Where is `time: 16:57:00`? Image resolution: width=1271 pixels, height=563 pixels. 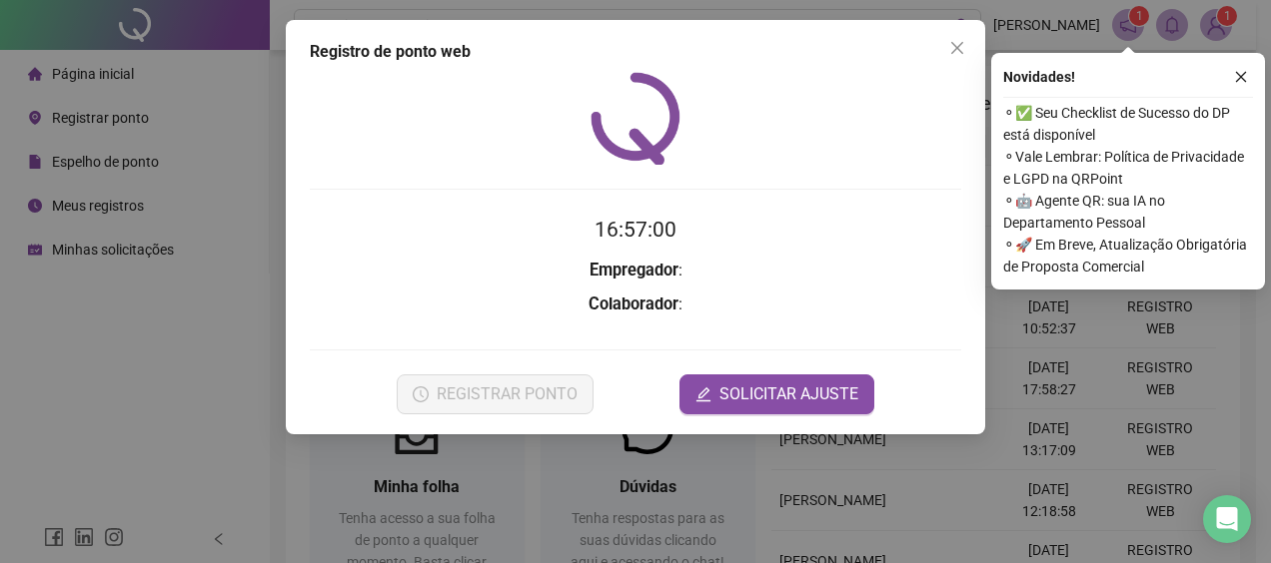
time: 16:57:00 is located at coordinates (635, 230).